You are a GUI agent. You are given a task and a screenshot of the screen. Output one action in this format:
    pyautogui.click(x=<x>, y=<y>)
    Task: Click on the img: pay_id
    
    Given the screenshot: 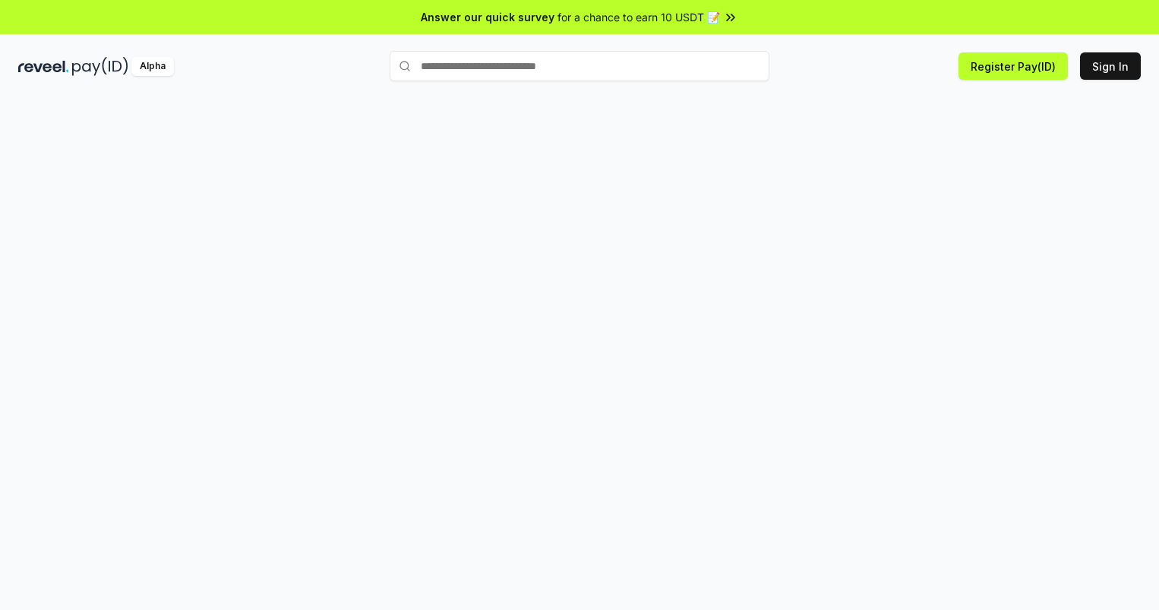 What is the action you would take?
    pyautogui.click(x=100, y=66)
    